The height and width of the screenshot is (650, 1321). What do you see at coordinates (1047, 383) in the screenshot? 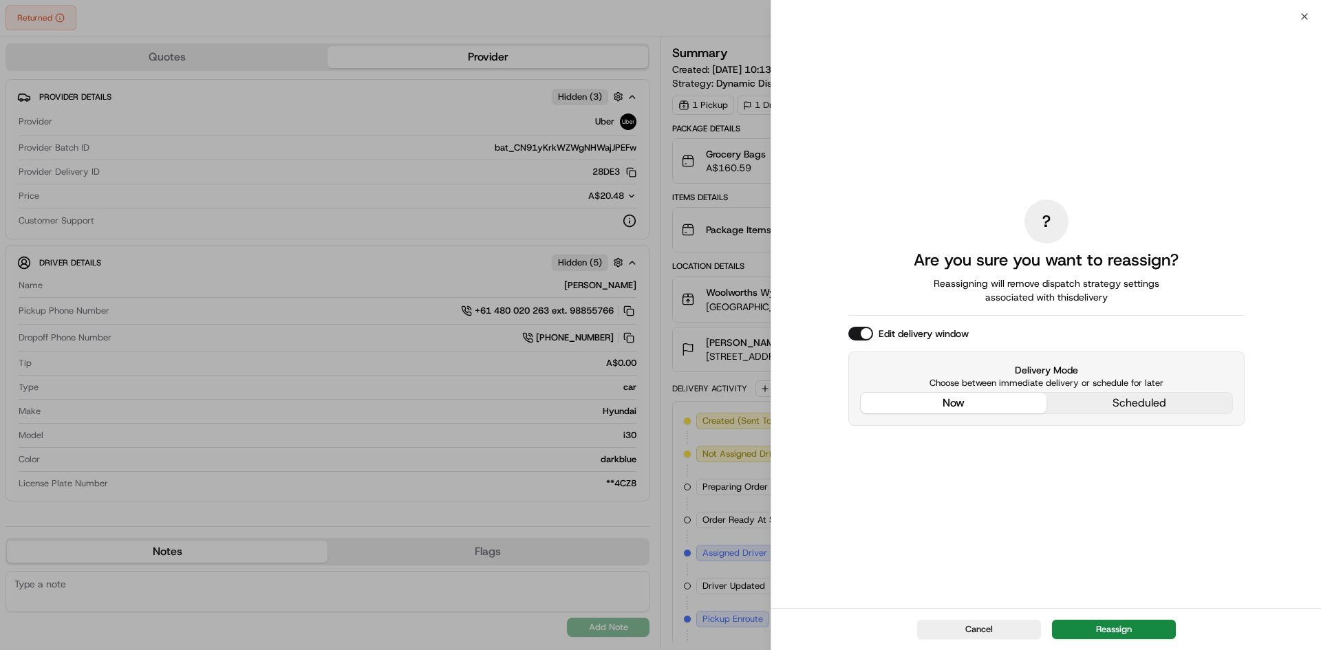
I see `p: Choose between immediate delivery or schedule for later` at bounding box center [1047, 383].